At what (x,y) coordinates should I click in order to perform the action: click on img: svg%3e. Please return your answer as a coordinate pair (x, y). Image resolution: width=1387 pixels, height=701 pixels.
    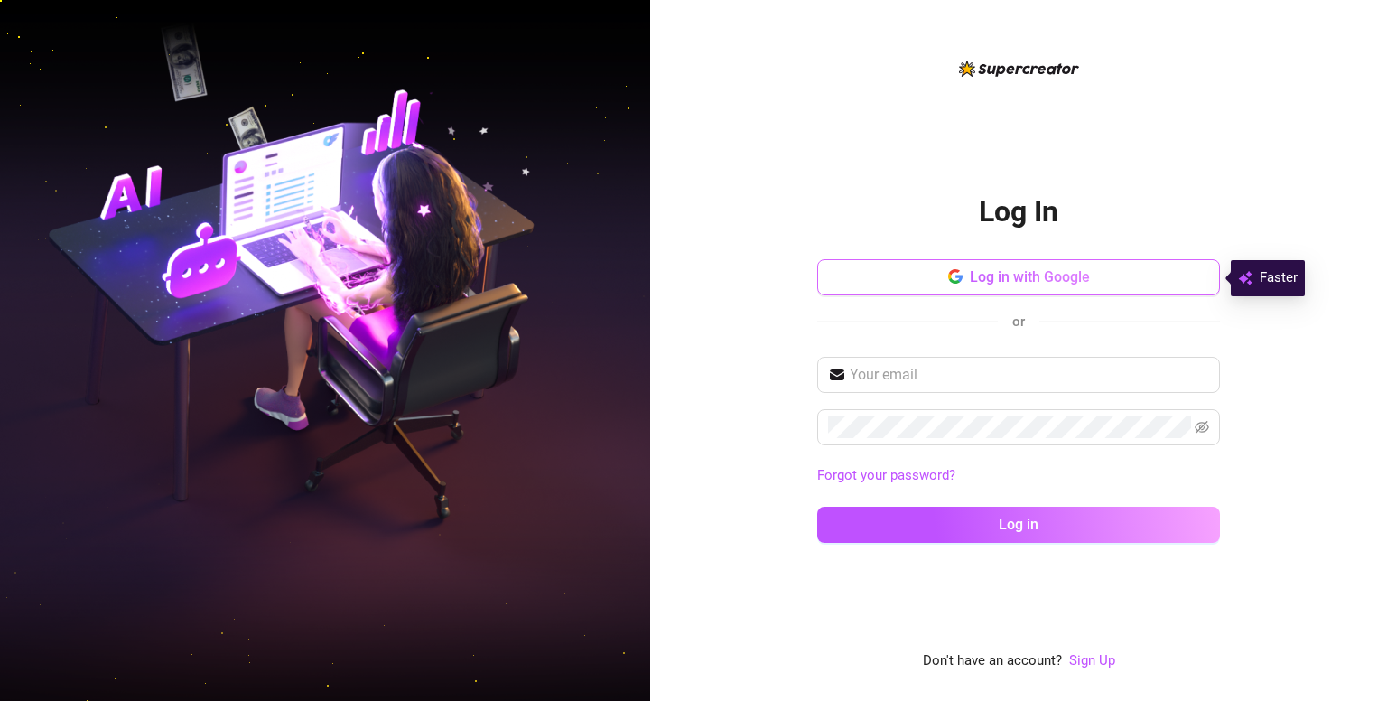
    Looking at the image, I should click on (1245, 278).